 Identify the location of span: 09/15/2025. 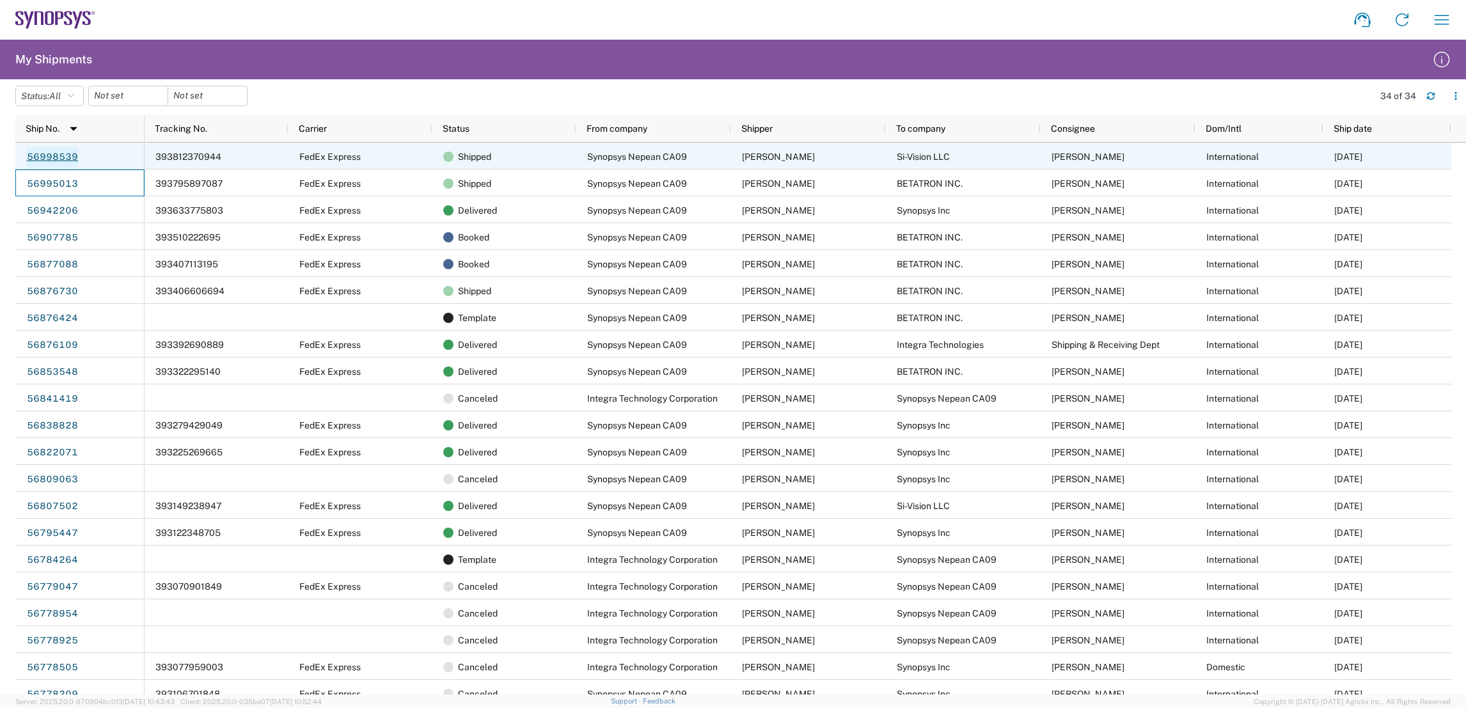
(1348, 452).